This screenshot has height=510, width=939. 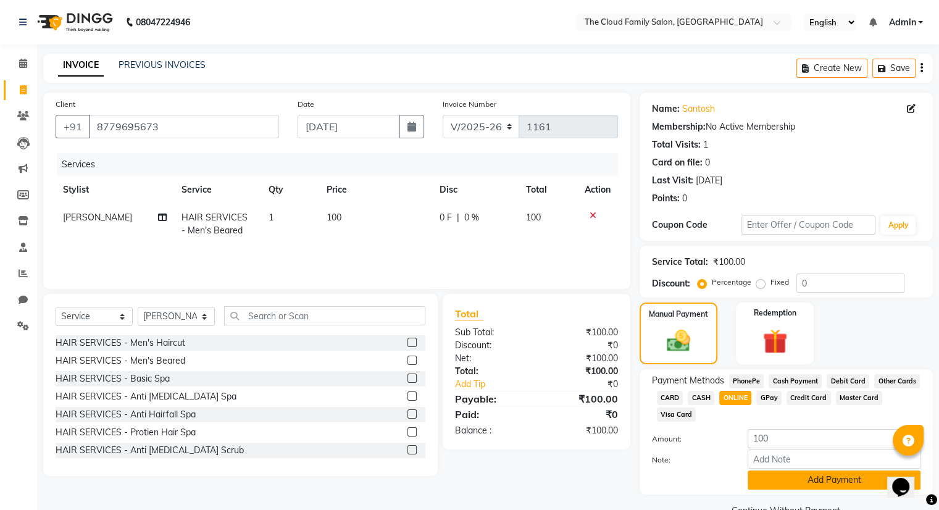 I want to click on a: Add Tip, so click(x=498, y=384).